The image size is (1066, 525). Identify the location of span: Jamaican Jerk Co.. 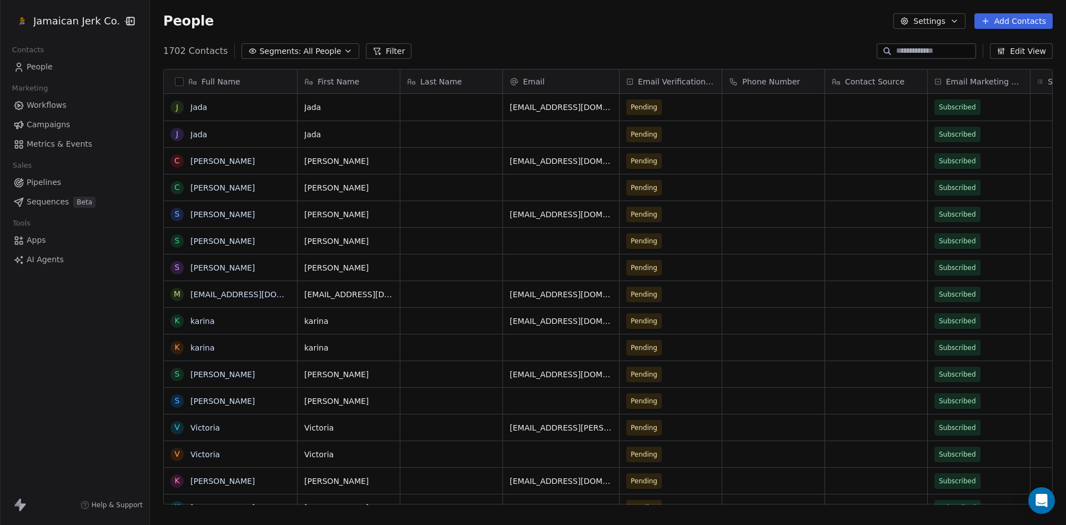
(77, 21).